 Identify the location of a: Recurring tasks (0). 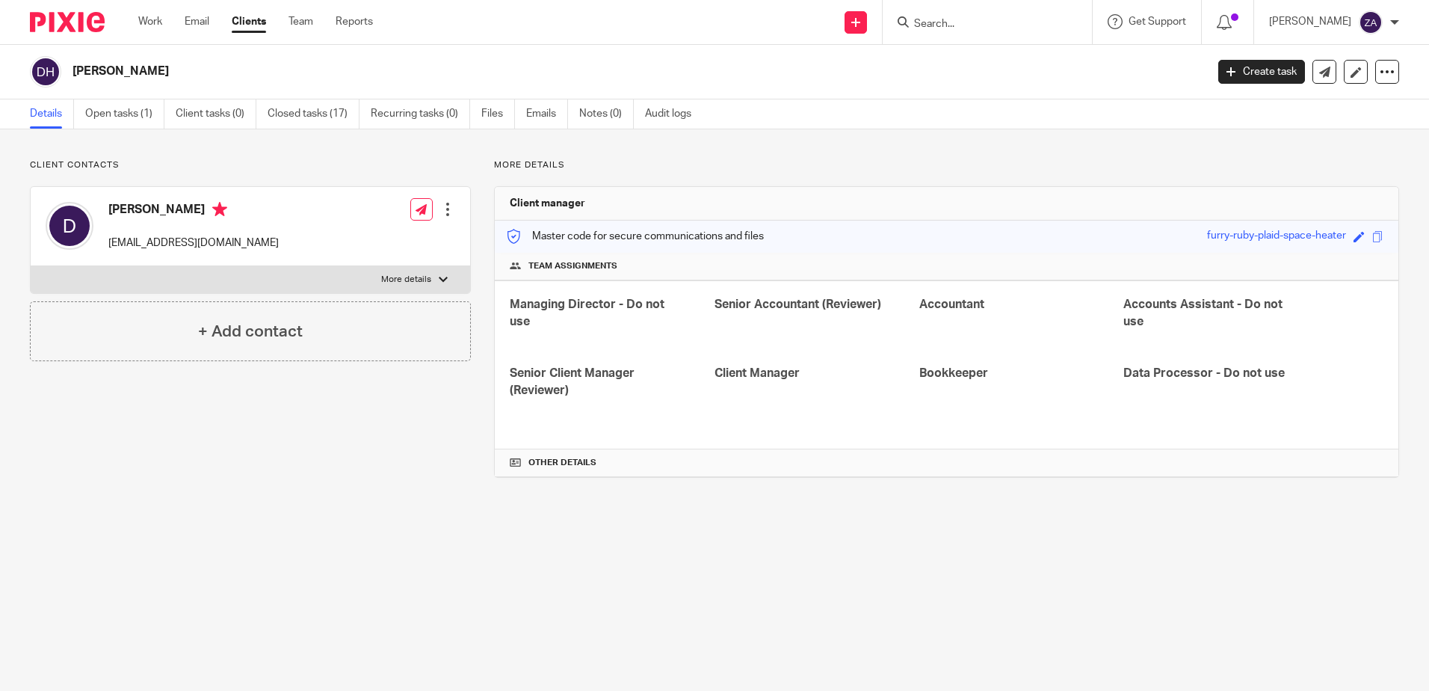
(420, 114).